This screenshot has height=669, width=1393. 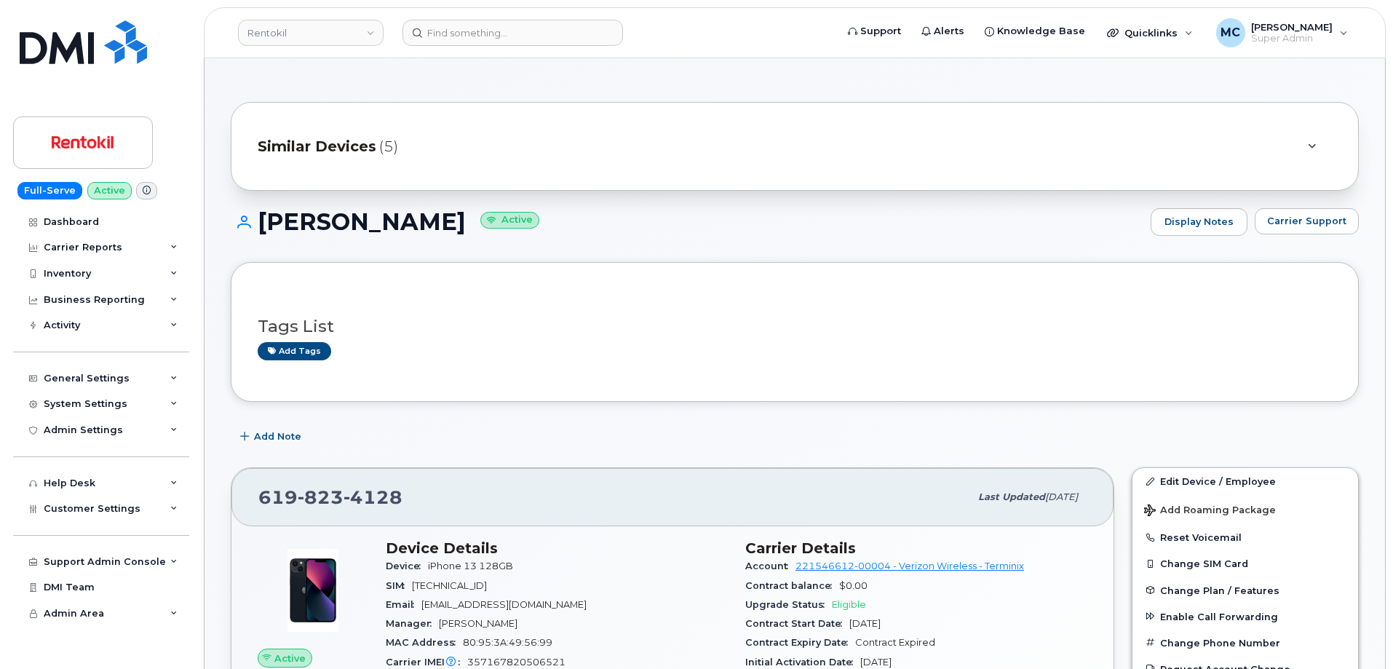 What do you see at coordinates (1245, 537) in the screenshot?
I see `button: Reset Voicemail` at bounding box center [1245, 537].